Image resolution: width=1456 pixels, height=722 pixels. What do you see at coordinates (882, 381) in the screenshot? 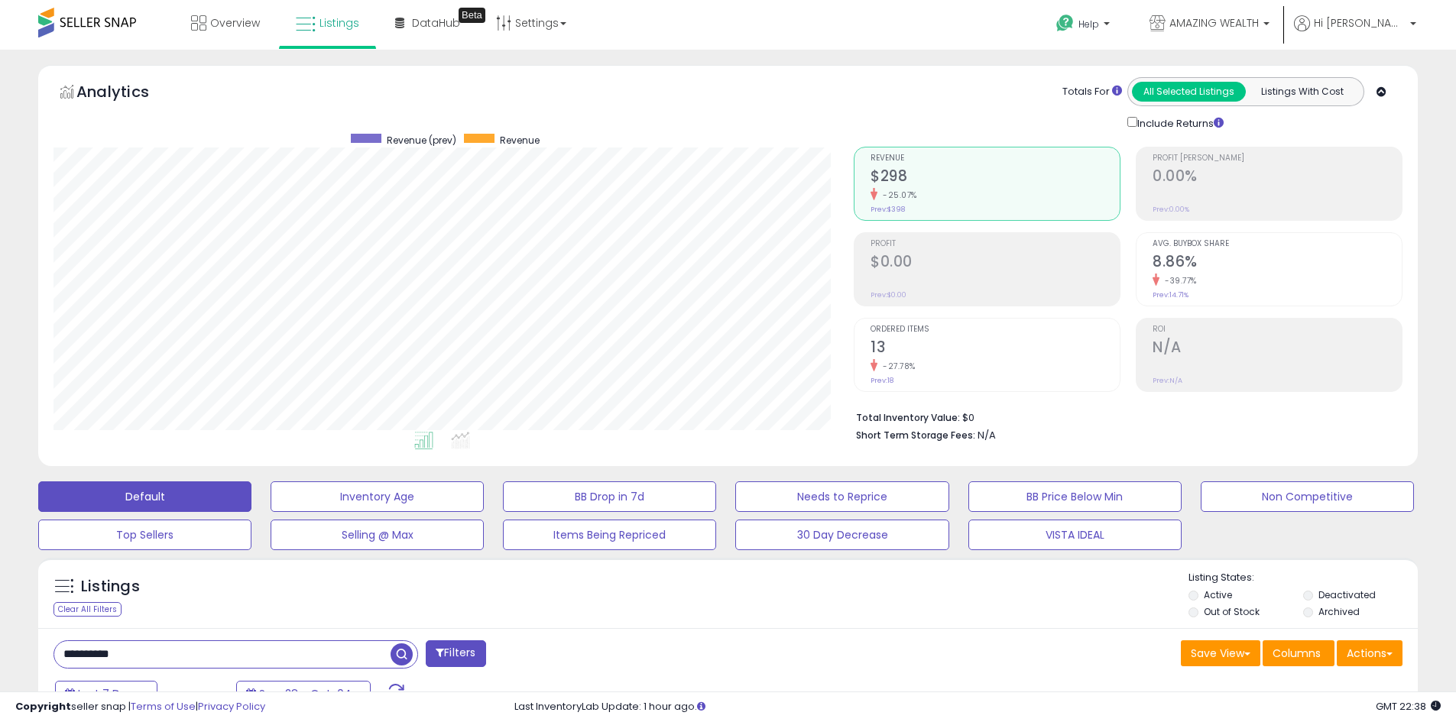
I see `small: Prev: 18` at bounding box center [882, 381].